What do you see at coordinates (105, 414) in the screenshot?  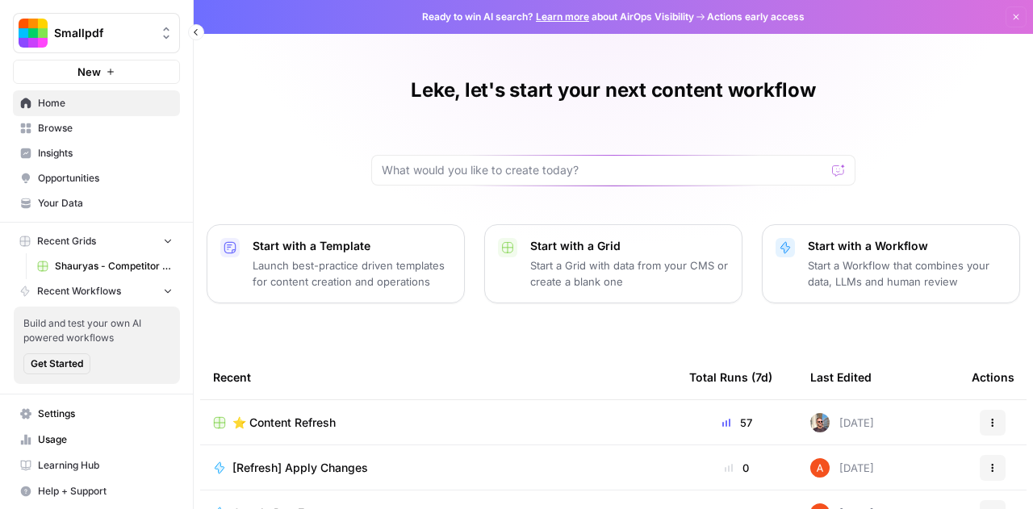 I see `span: Settings` at bounding box center [105, 414].